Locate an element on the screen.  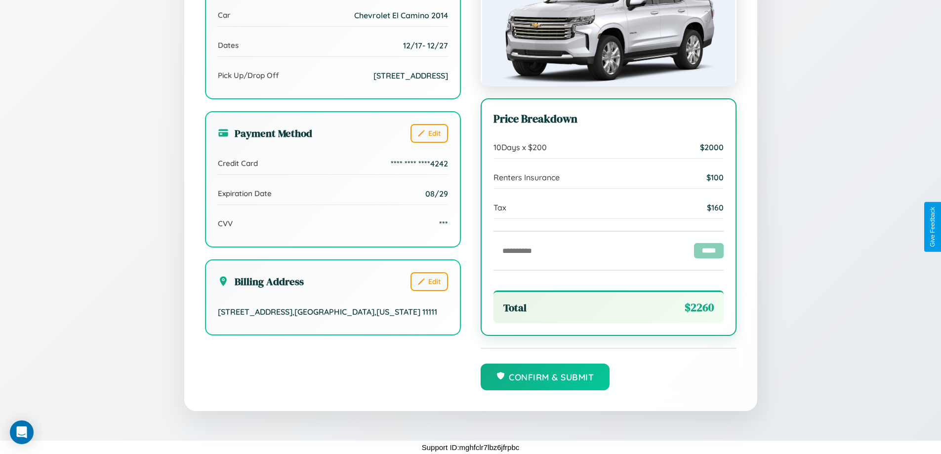
div: Give Feedback is located at coordinates (932, 227).